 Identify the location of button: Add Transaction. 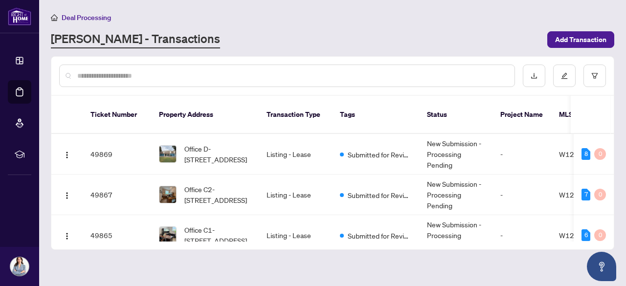
(581, 40).